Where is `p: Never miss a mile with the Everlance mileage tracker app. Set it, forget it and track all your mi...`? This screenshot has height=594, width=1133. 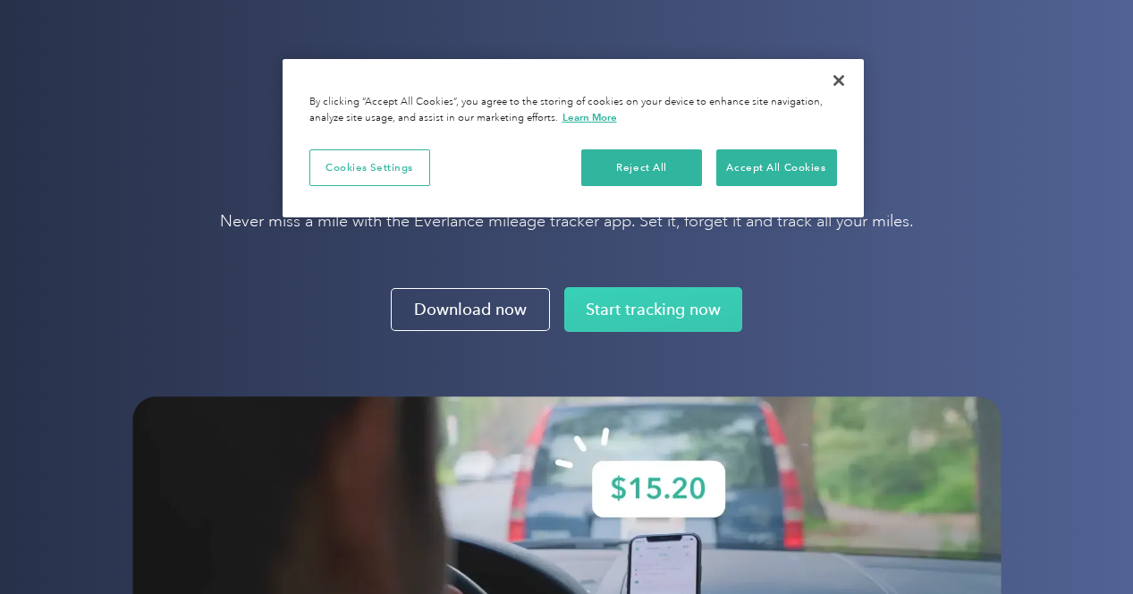
p: Never miss a mile with the Everlance mileage tracker app. Set it, forget it and track all your mi... is located at coordinates (567, 221).